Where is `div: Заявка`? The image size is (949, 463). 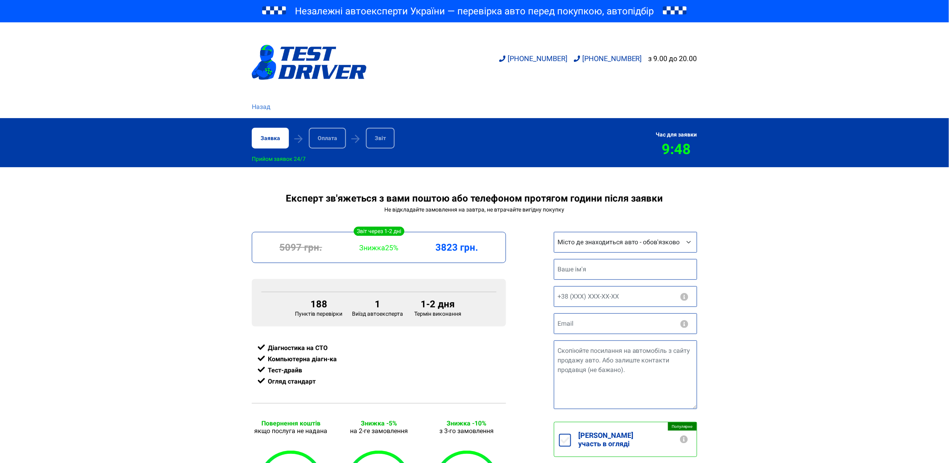 div: Заявка is located at coordinates (270, 138).